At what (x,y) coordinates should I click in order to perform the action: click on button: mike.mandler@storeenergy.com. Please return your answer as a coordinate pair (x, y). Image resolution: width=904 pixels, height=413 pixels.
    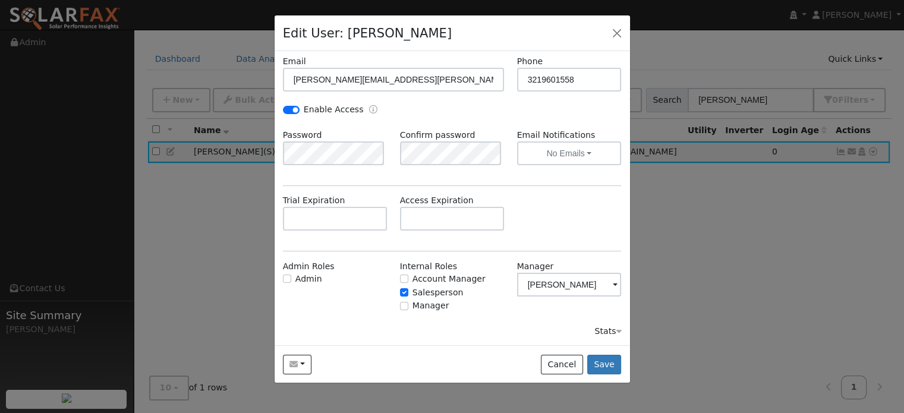
    Looking at the image, I should click on (297, 365).